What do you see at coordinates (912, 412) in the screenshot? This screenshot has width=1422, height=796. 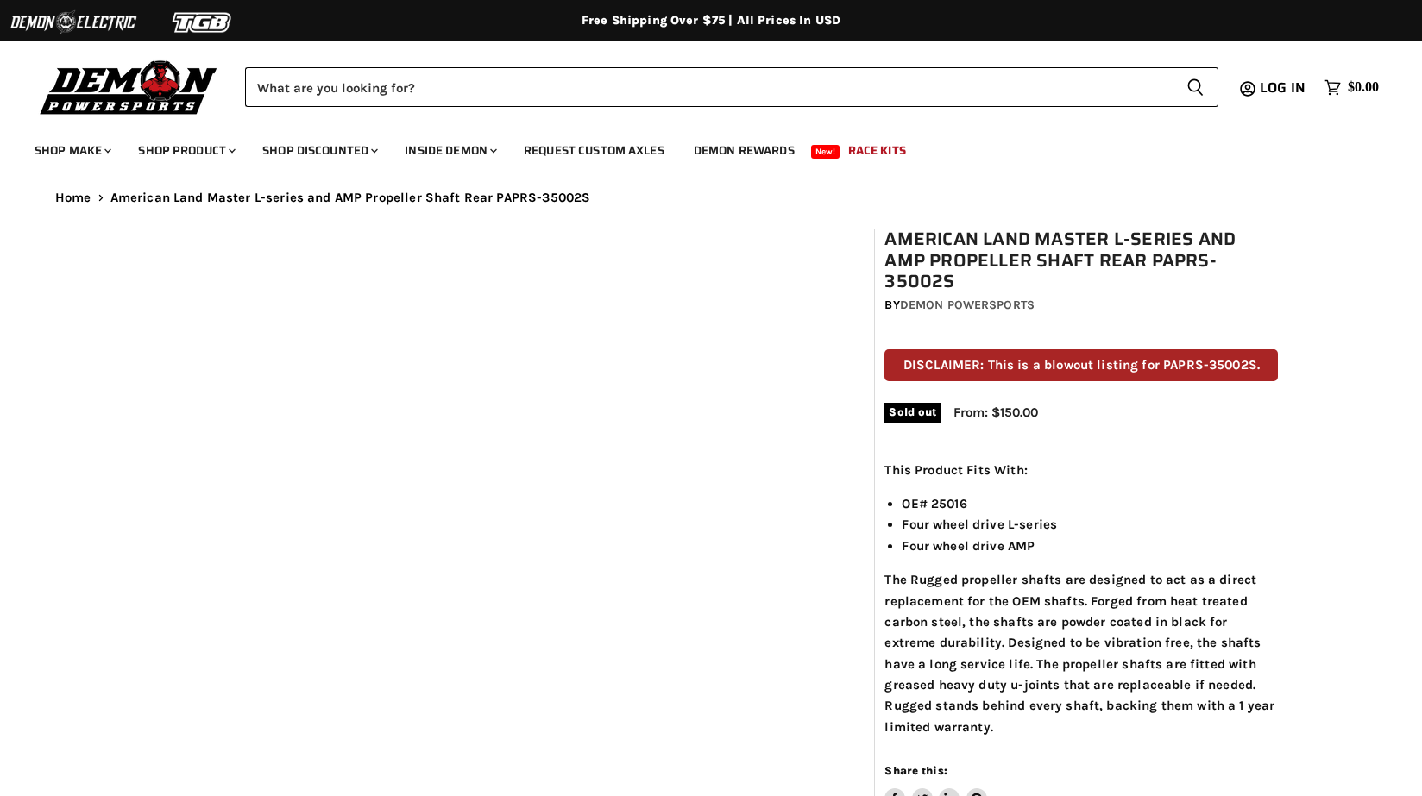 I see `span: Sold out` at bounding box center [912, 412].